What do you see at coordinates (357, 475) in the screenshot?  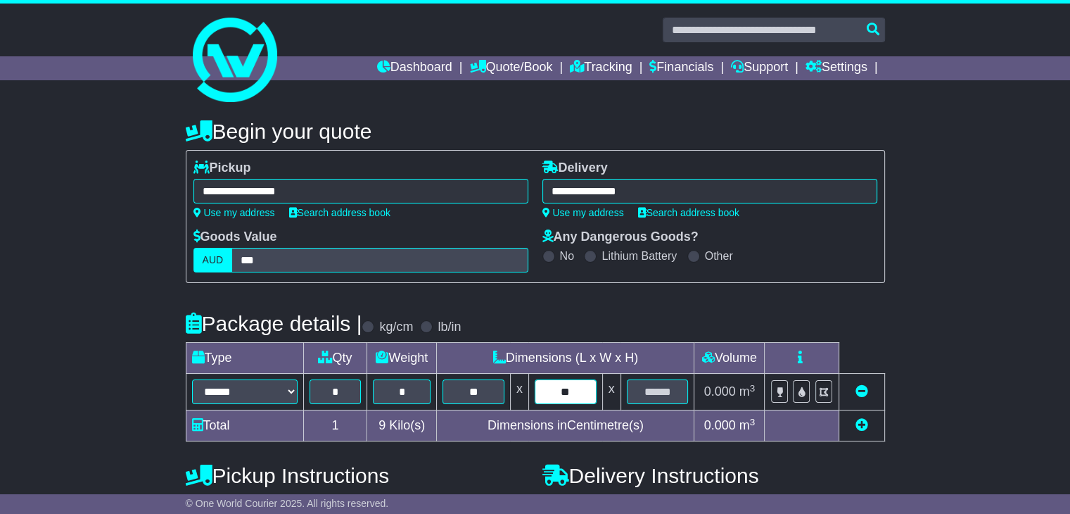 I see `h4: Pickup Instructions` at bounding box center [357, 475].